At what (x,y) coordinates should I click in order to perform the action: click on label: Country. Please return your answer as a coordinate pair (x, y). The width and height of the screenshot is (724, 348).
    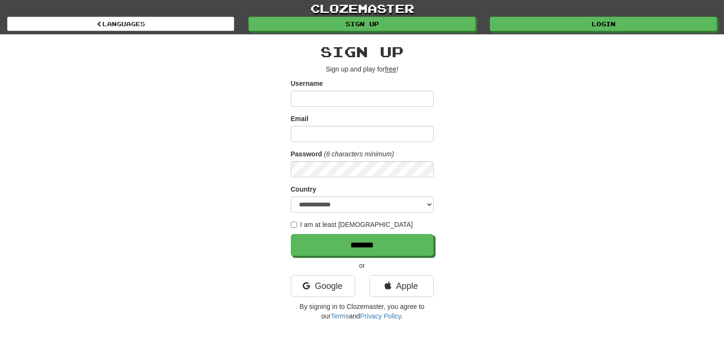
    Looking at the image, I should click on (304, 189).